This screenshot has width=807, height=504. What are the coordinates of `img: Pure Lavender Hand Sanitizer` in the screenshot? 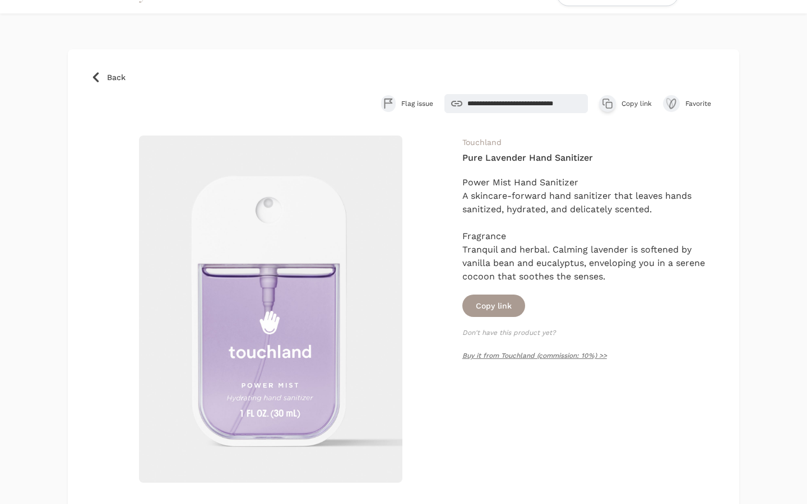 It's located at (271, 309).